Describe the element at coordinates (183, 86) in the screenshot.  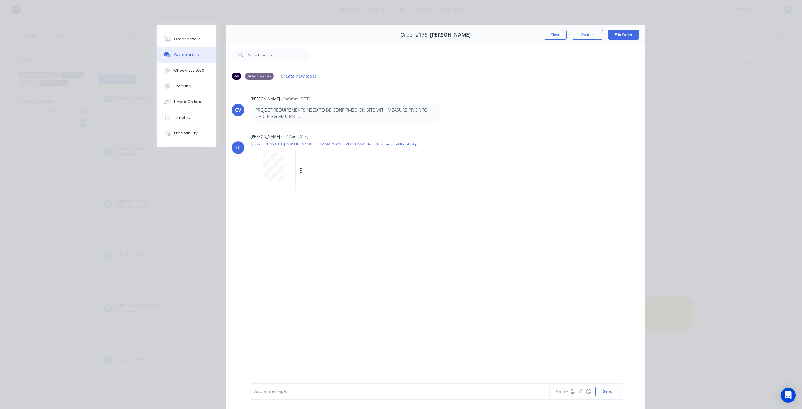
I see `div: Tracking` at that location.